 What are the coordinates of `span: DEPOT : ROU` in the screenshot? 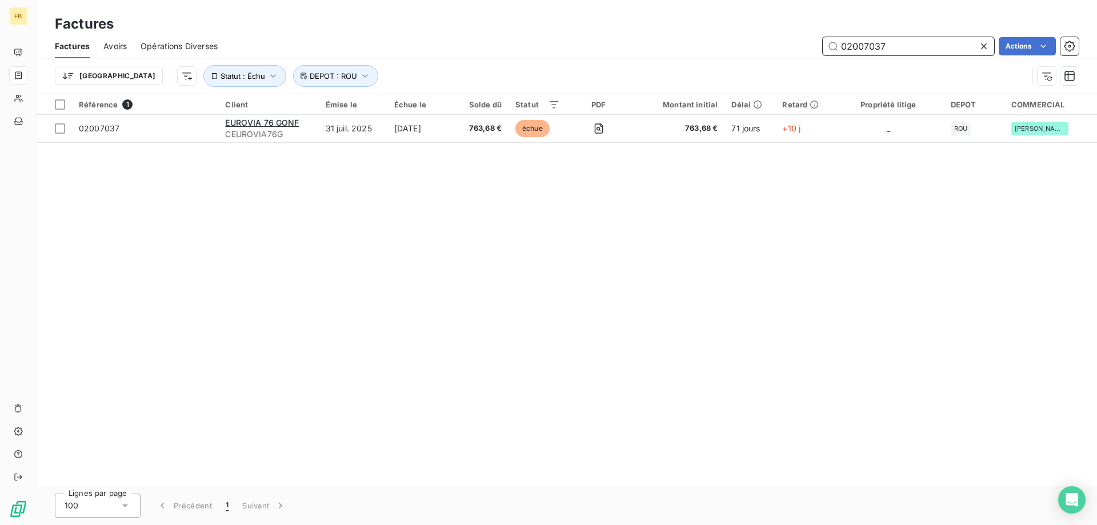 It's located at (333, 76).